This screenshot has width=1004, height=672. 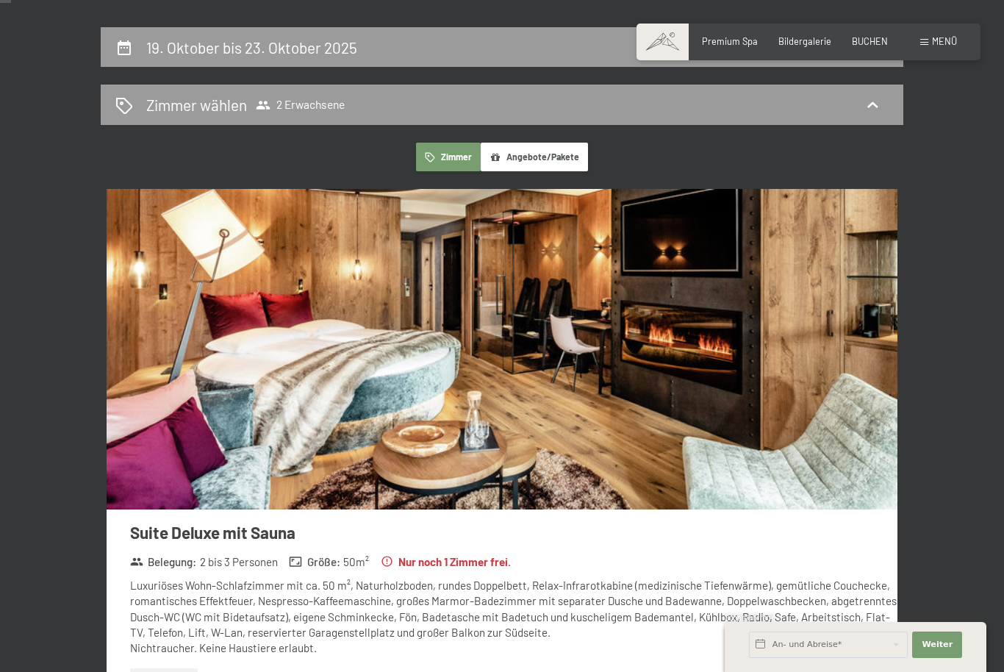 What do you see at coordinates (514, 617) in the screenshot?
I see `div: Luxuriöses Wohn-Schlafzimmer mit ca. 50 m², Naturholzboden, rundes Doppelbett, Relax-Infrarotkabi...` at bounding box center [514, 617].